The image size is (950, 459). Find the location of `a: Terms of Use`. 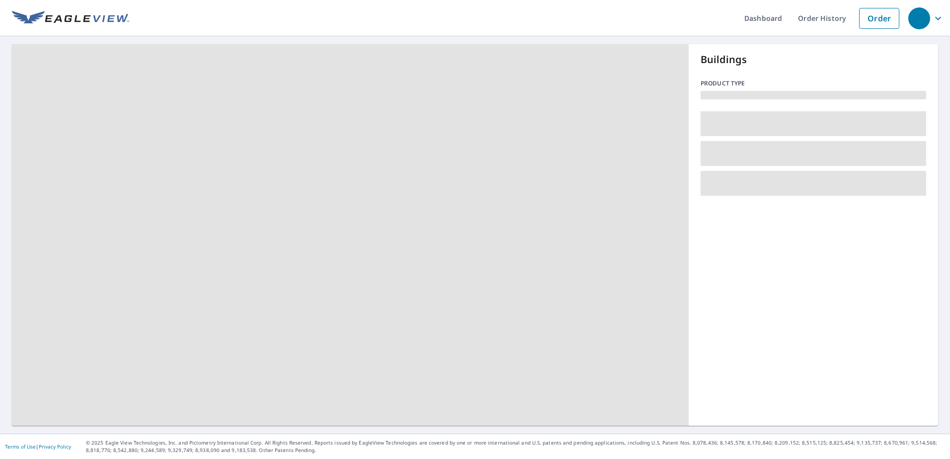

a: Terms of Use is located at coordinates (20, 447).